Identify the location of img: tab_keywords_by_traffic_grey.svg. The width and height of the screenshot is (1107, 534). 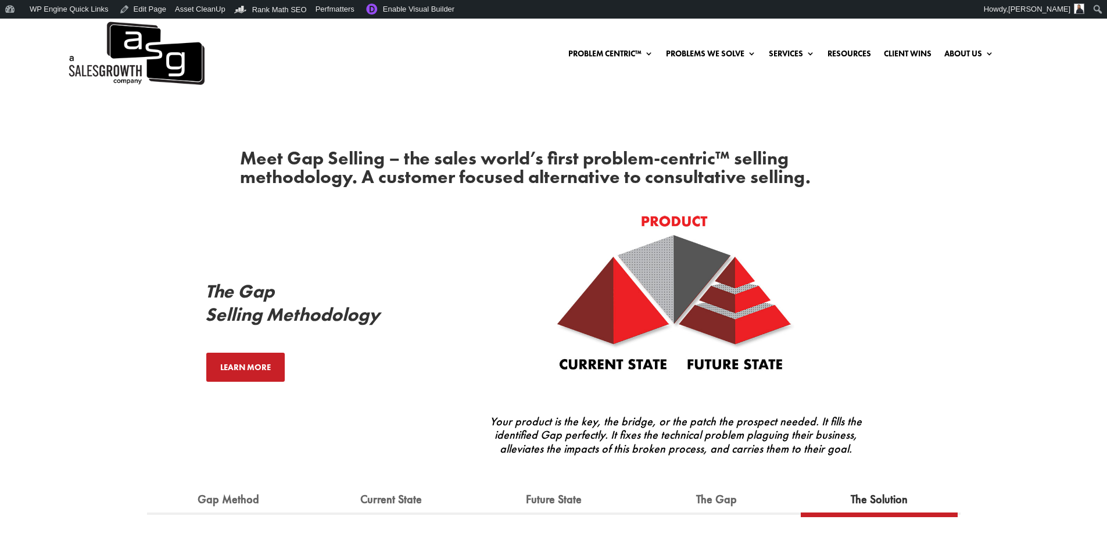
(120, 78).